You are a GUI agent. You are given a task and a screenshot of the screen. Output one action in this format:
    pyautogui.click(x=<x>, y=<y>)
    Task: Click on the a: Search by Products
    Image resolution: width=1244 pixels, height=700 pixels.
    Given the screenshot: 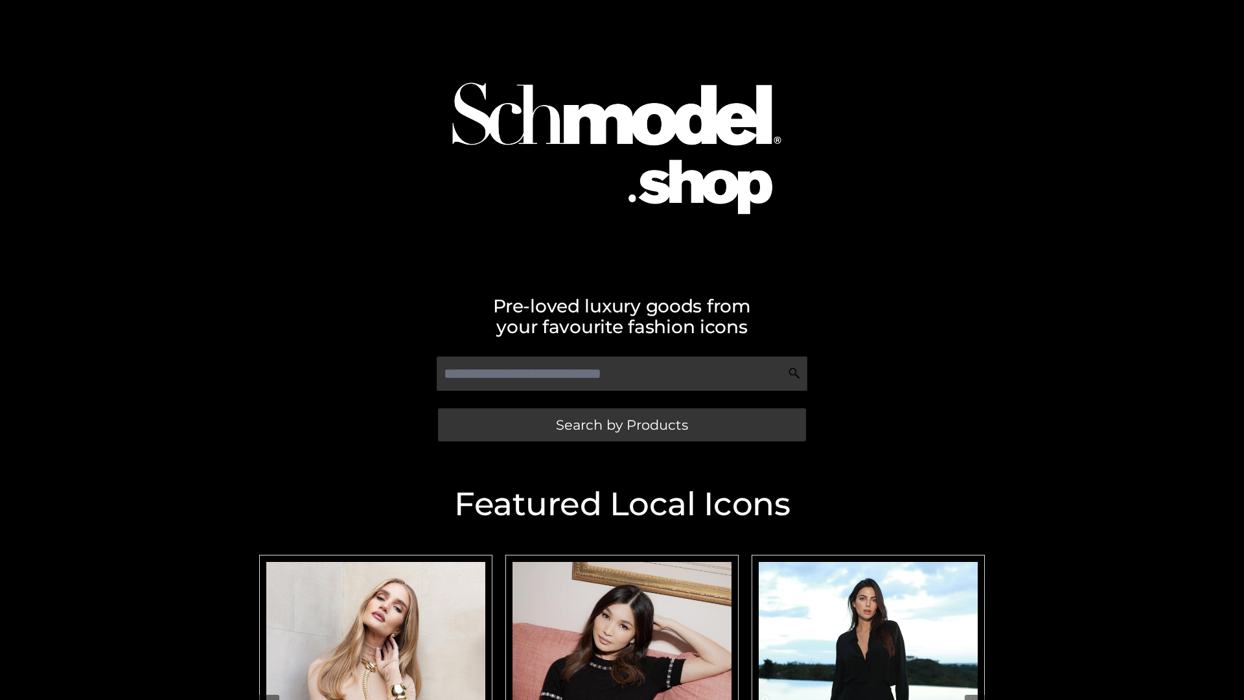 What is the action you would take?
    pyautogui.click(x=622, y=424)
    